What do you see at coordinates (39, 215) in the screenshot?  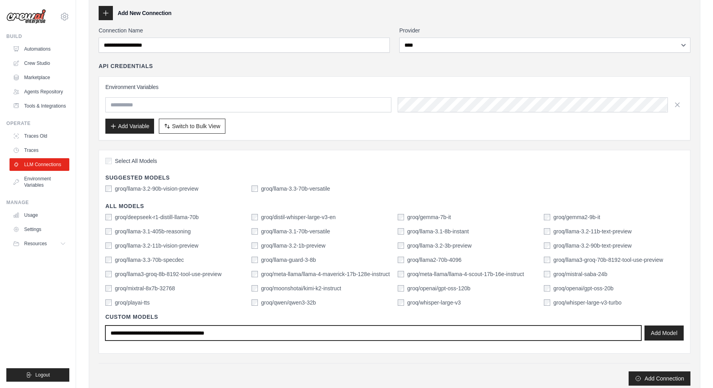 I see `a: Usage` at bounding box center [39, 215].